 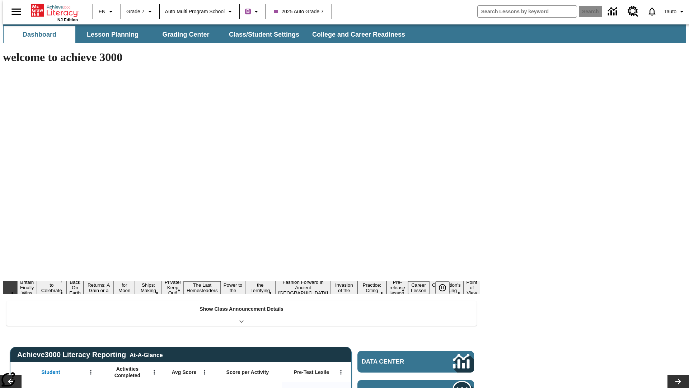 I want to click on a: Resource Center, Will open in new tab, so click(x=633, y=11).